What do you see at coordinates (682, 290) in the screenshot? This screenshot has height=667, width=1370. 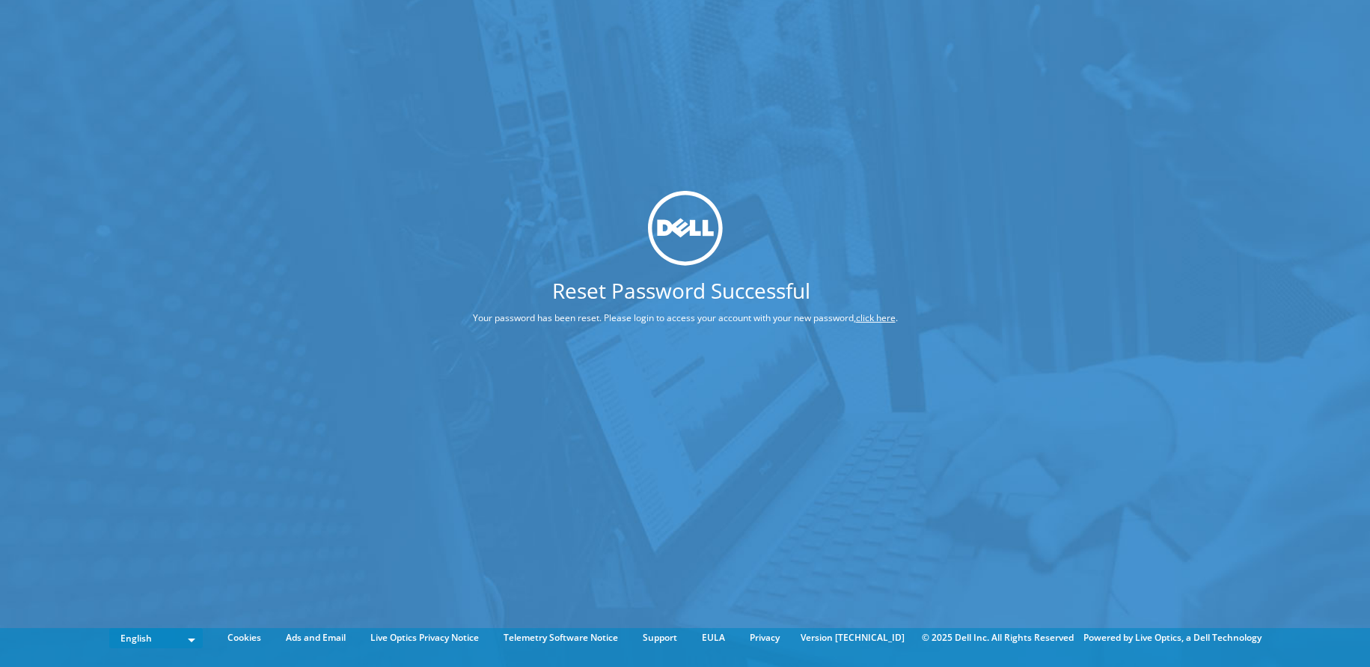 I see `h1: Reset Password Successful` at bounding box center [682, 290].